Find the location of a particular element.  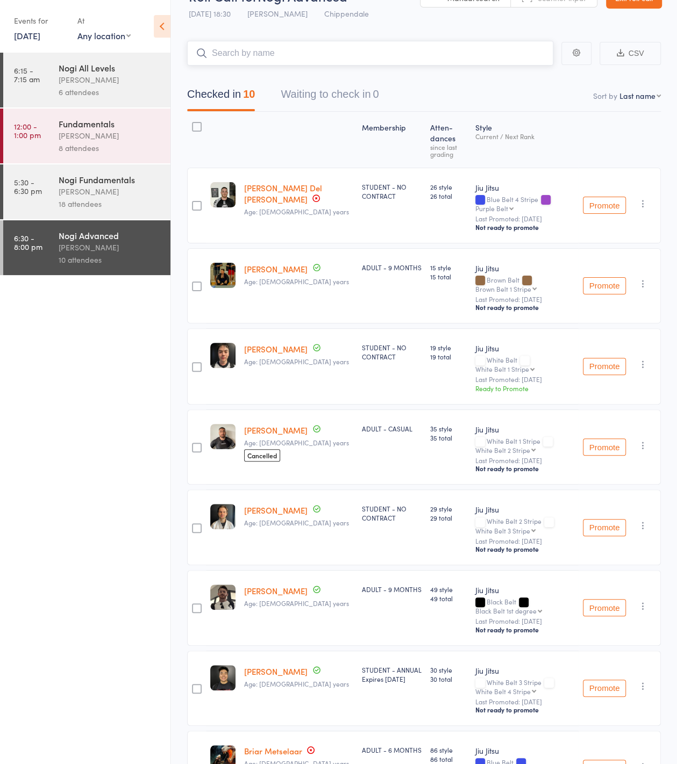

div: ADULT - 6 MONTHS is located at coordinates (391, 750).